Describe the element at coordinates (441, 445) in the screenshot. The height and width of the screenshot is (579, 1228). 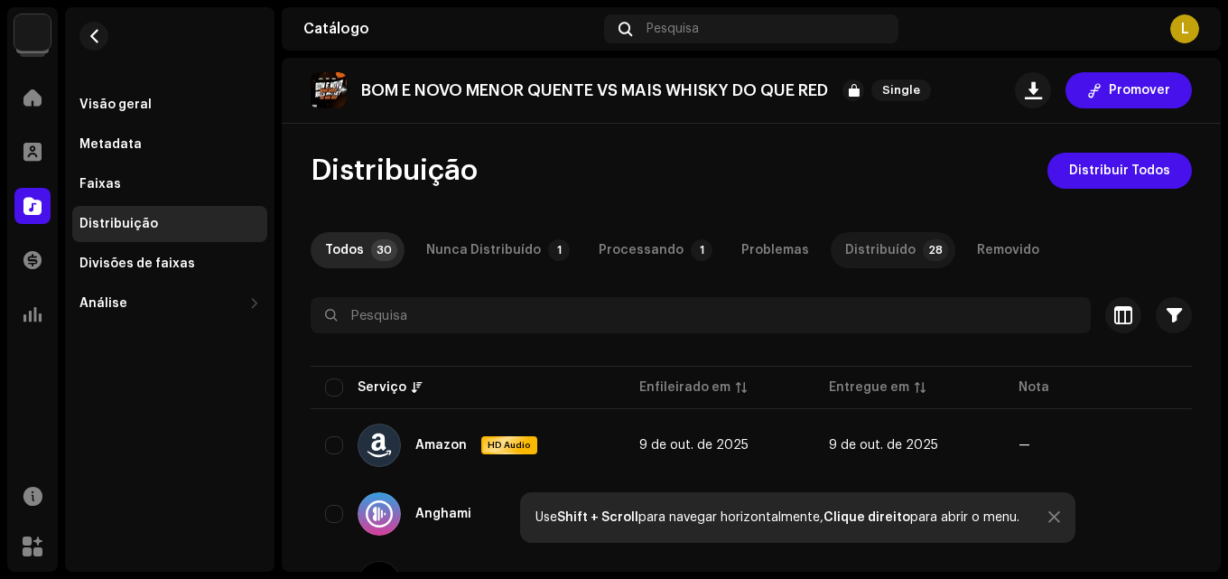
I see `div: Amazon` at that location.